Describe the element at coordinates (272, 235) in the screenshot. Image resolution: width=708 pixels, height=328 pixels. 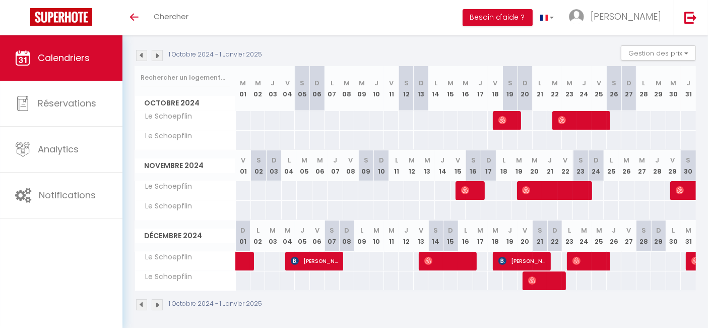
I see `th: 03` at that location.